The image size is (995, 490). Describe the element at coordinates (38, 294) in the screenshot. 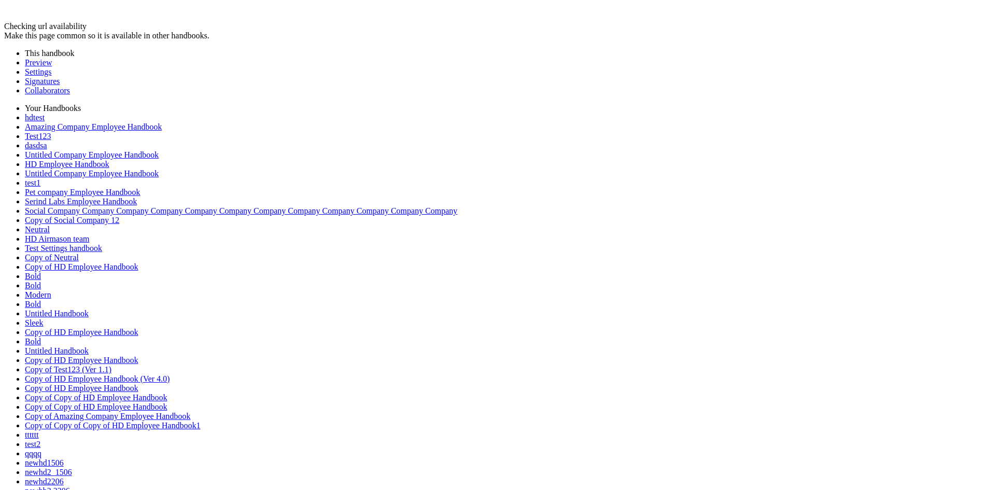

I see `a: Modern` at that location.